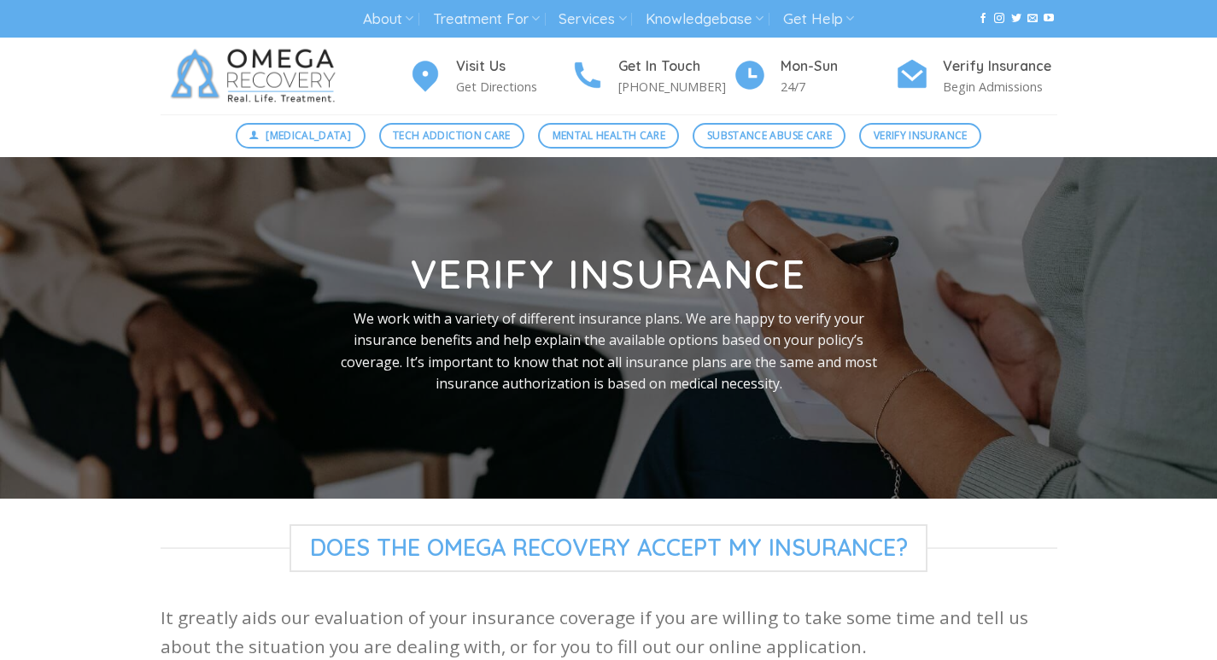 Image resolution: width=1217 pixels, height=660 pixels. Describe the element at coordinates (513, 86) in the screenshot. I see `p: Get Directions` at that location.